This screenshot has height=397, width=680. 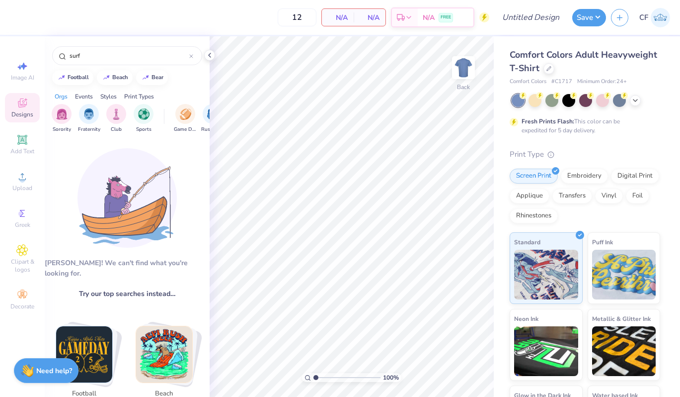 I want to click on span: Metallic & Glitter Ink, so click(x=622, y=318).